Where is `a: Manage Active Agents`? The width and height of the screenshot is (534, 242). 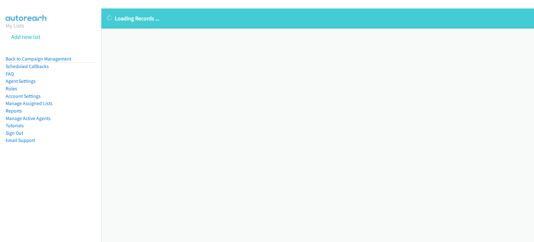
a: Manage Active Agents is located at coordinates (28, 118).